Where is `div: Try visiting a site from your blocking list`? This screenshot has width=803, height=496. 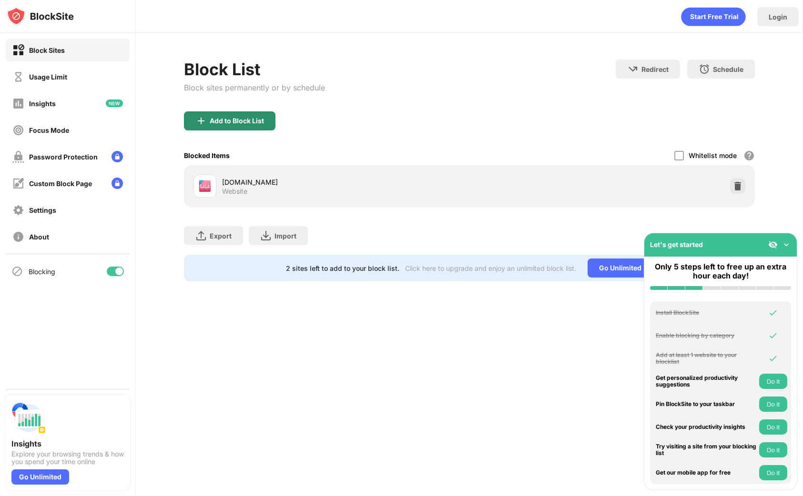
div: Try visiting a site from your blocking list is located at coordinates (706, 450).